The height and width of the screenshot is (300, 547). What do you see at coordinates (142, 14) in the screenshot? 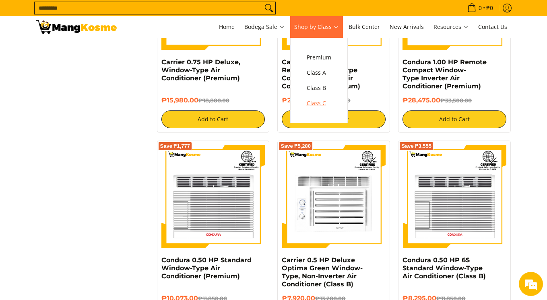
I see `div: Minimize live chat window` at bounding box center [142, 14].